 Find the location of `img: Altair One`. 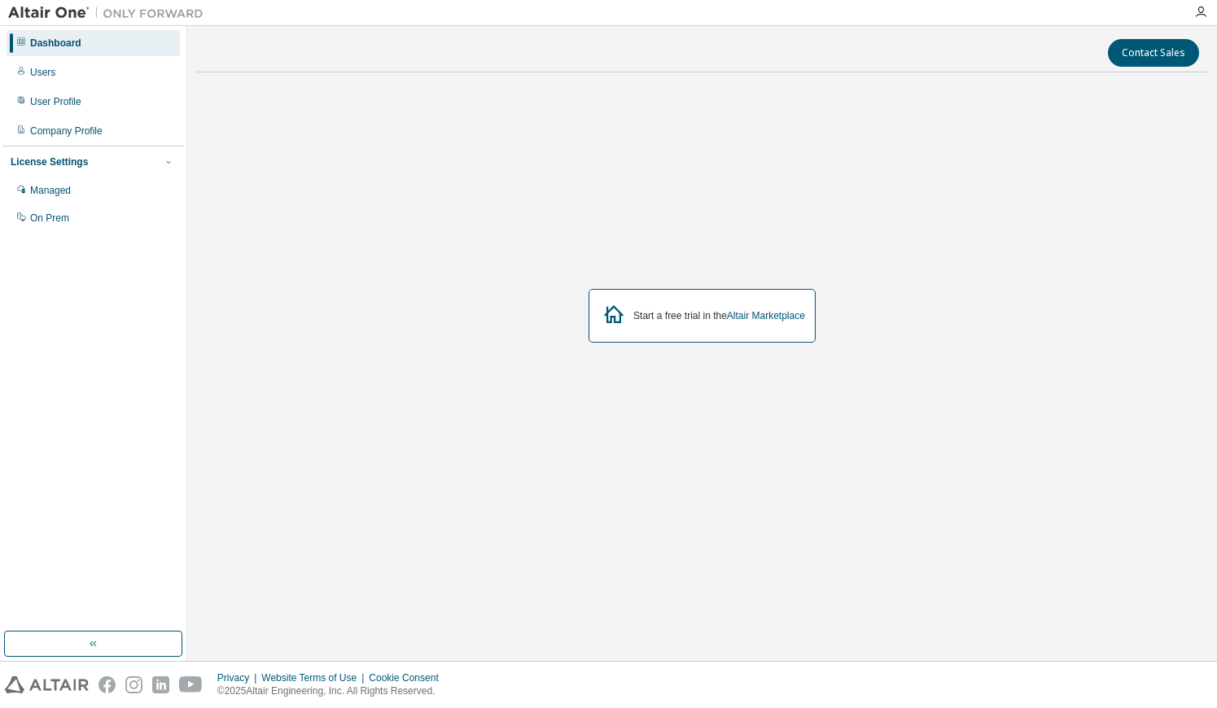

img: Altair One is located at coordinates (110, 13).